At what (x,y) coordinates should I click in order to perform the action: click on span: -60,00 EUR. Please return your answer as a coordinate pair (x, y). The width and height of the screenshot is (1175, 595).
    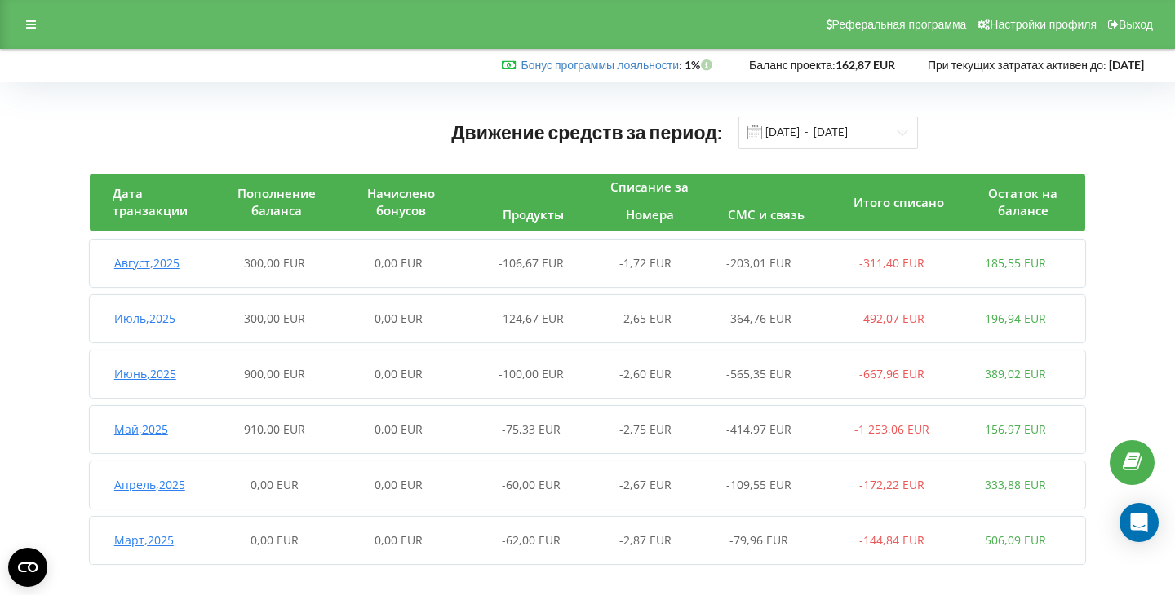
    Looking at the image, I should click on (531, 485).